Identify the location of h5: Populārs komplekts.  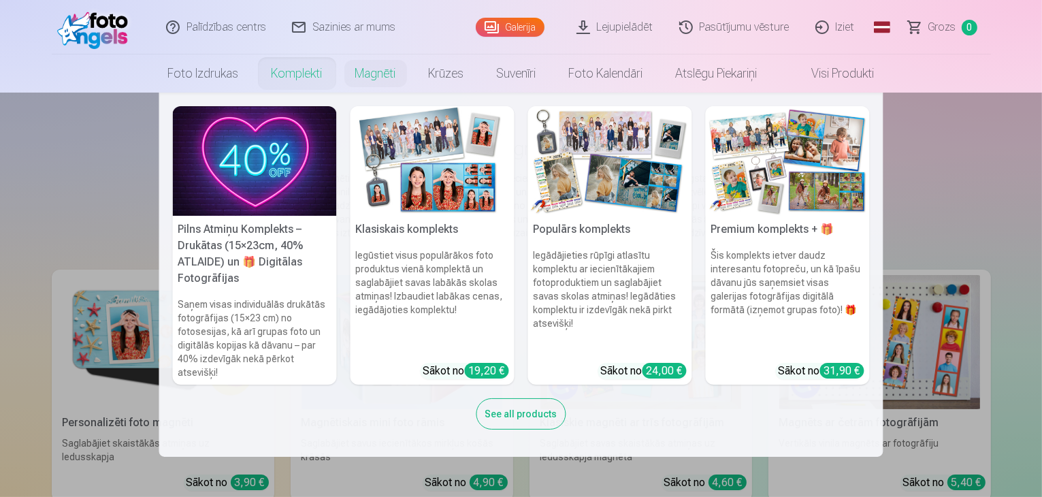
(610, 229).